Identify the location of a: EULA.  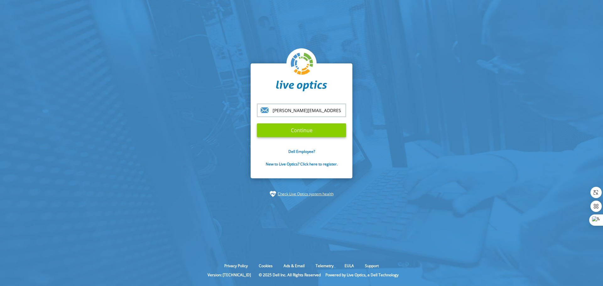
(349, 265).